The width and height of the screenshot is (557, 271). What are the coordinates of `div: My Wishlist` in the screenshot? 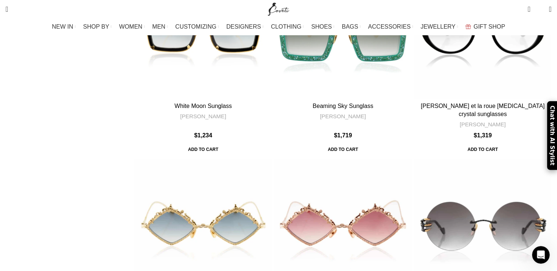 It's located at (539, 9).